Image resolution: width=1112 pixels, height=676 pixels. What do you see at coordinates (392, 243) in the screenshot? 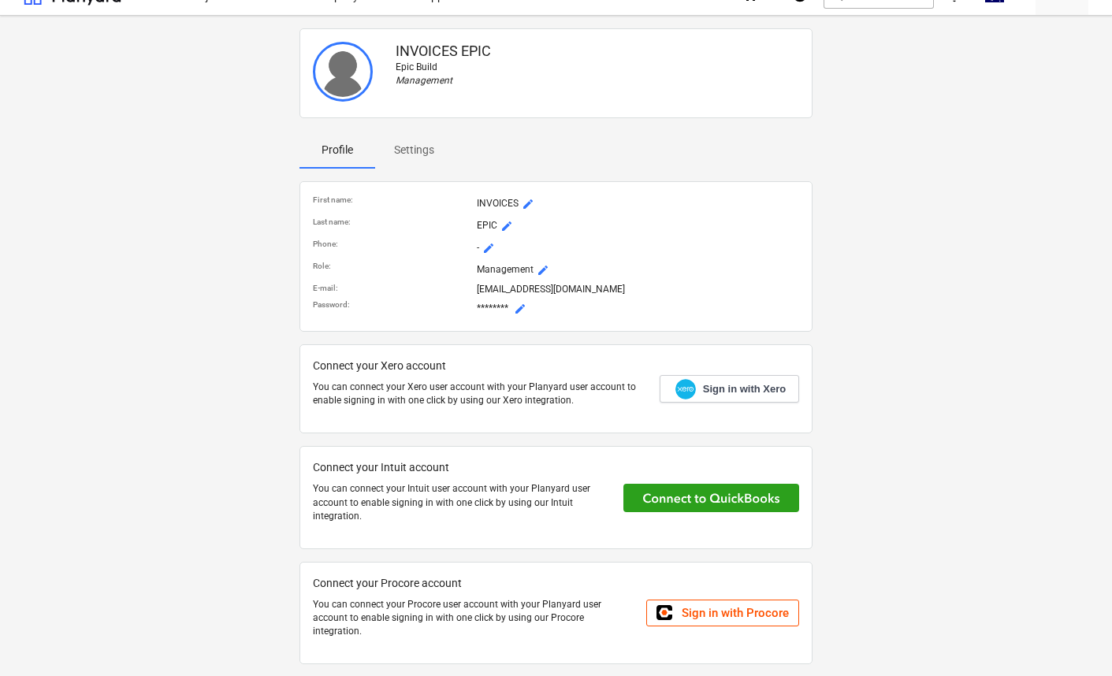
I see `p: Phone :` at bounding box center [392, 243].